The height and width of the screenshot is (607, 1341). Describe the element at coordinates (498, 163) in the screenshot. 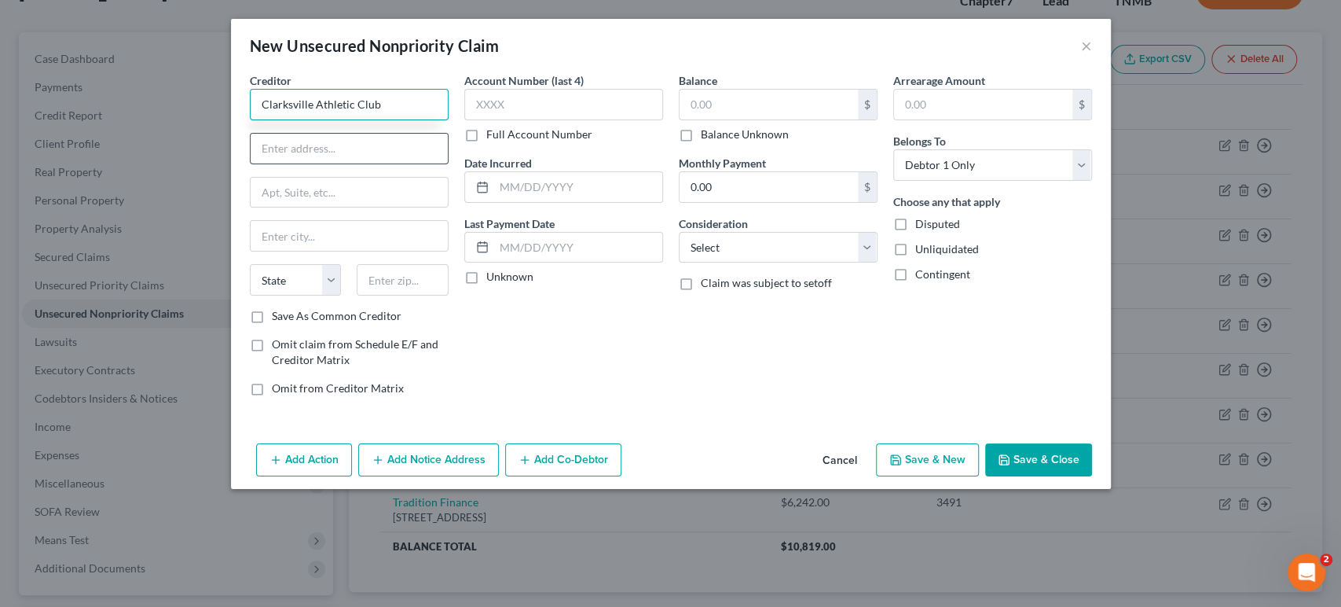

I see `label: Date Incurred` at that location.